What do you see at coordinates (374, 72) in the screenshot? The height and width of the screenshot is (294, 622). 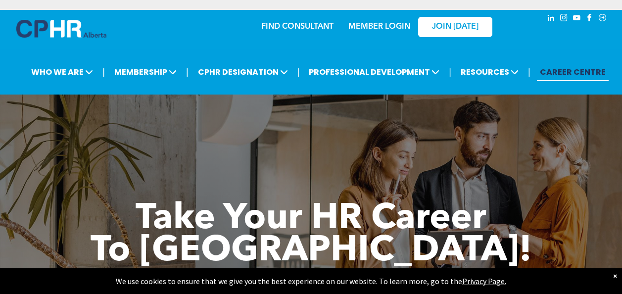 I see `span: PROFESSIONAL DEVELOPMENT` at bounding box center [374, 72].